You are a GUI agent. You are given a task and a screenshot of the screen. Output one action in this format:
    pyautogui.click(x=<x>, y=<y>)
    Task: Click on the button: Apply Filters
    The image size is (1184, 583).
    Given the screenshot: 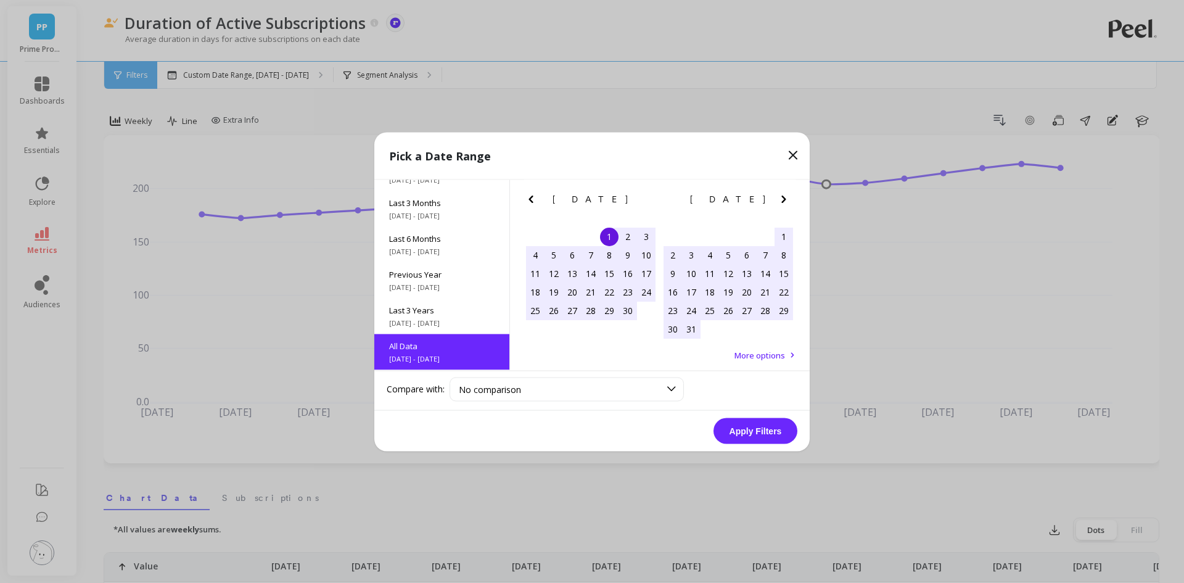 What is the action you would take?
    pyautogui.click(x=755, y=430)
    